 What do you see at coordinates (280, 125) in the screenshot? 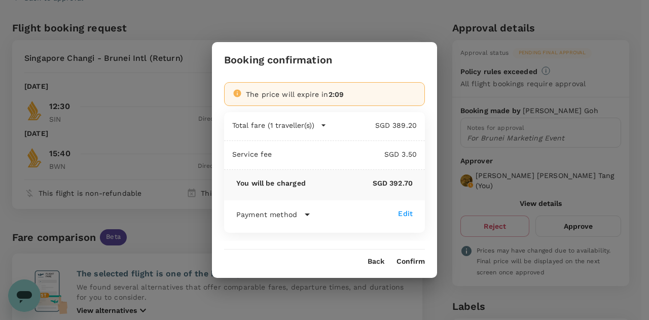
I see `button: Total fare (1 traveller(s))` at bounding box center [280, 125].